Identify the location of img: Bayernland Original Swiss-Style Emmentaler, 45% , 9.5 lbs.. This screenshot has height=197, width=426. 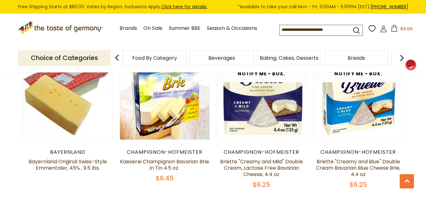
(68, 94).